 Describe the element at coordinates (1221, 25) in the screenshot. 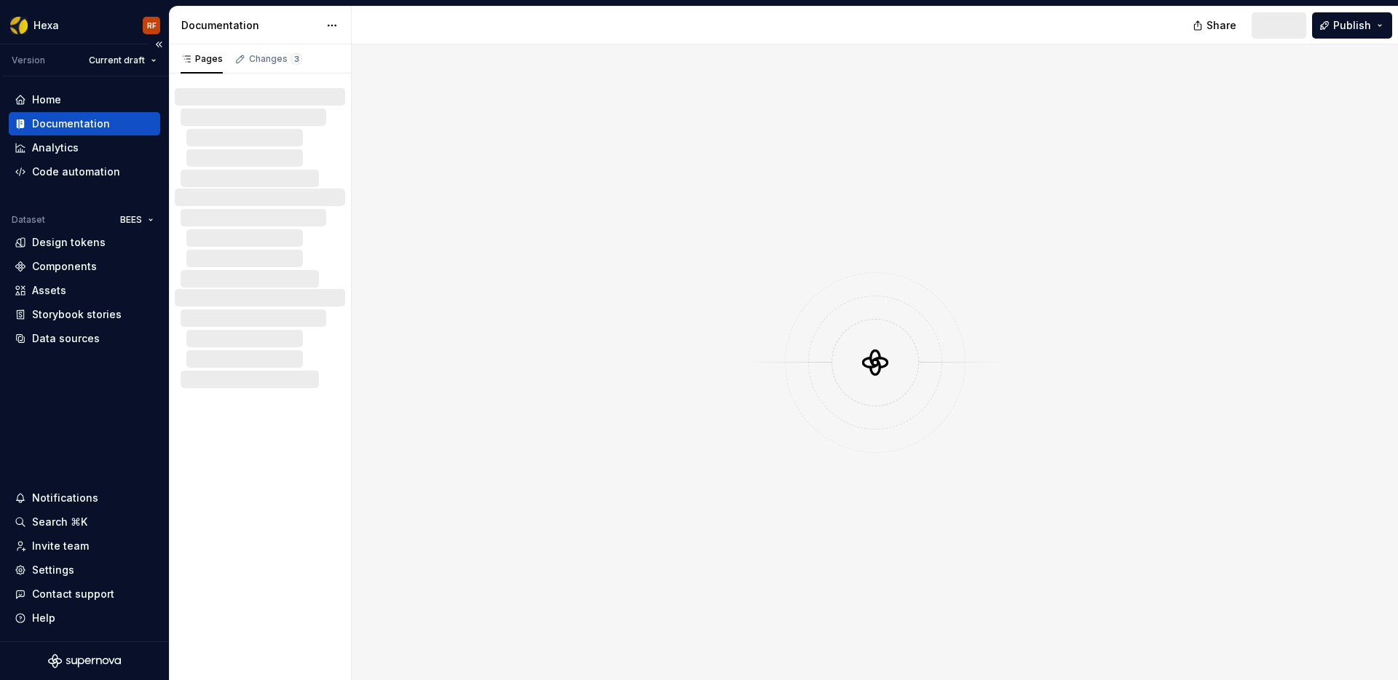

I see `span: Share` at that location.